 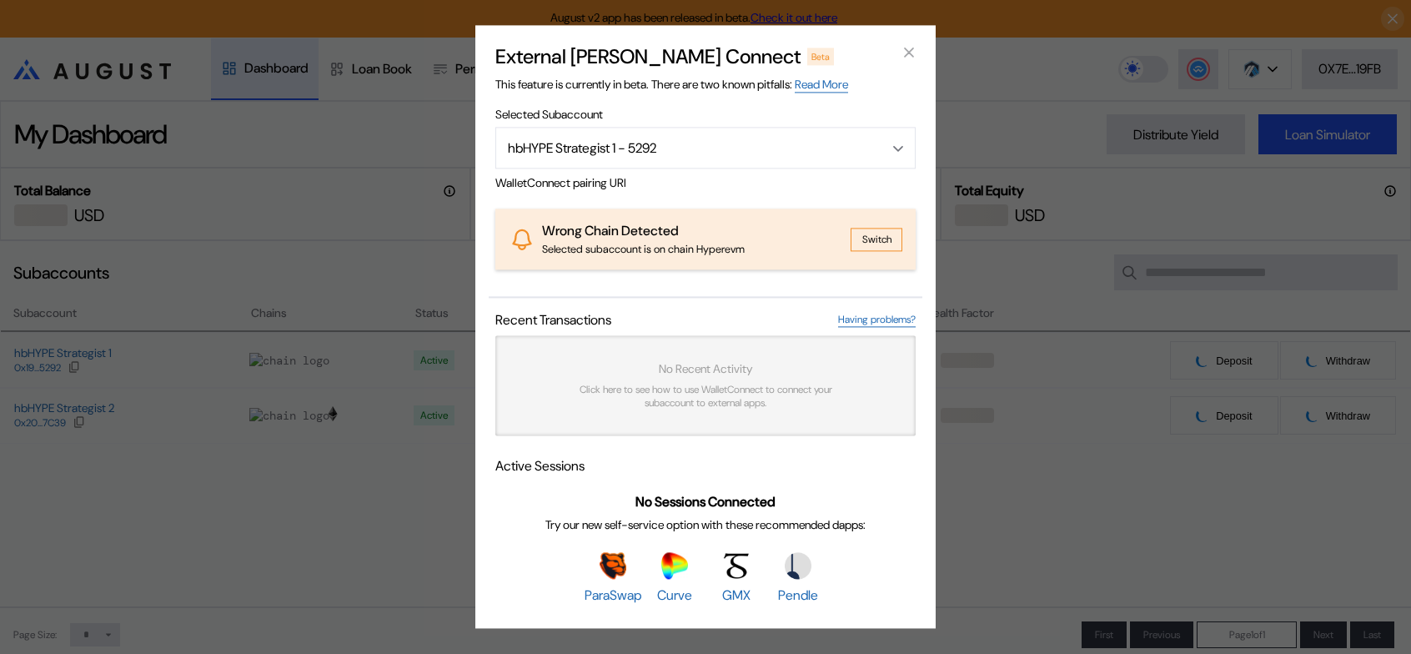 I want to click on a: No Recent ActivityClick here to see how to use WalletConnect to connect your subaccount to extern..., so click(x=705, y=386).